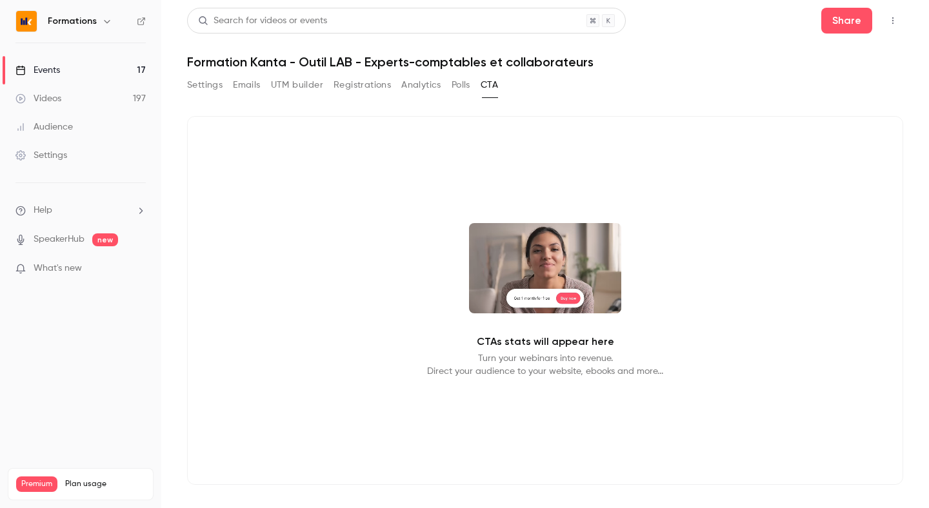 Image resolution: width=929 pixels, height=508 pixels. Describe the element at coordinates (26, 21) in the screenshot. I see `img: Formations` at that location.